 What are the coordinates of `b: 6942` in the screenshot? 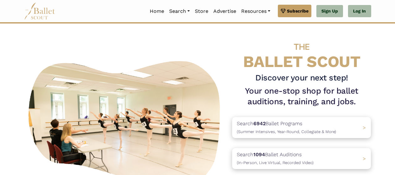 It's located at (259, 123).